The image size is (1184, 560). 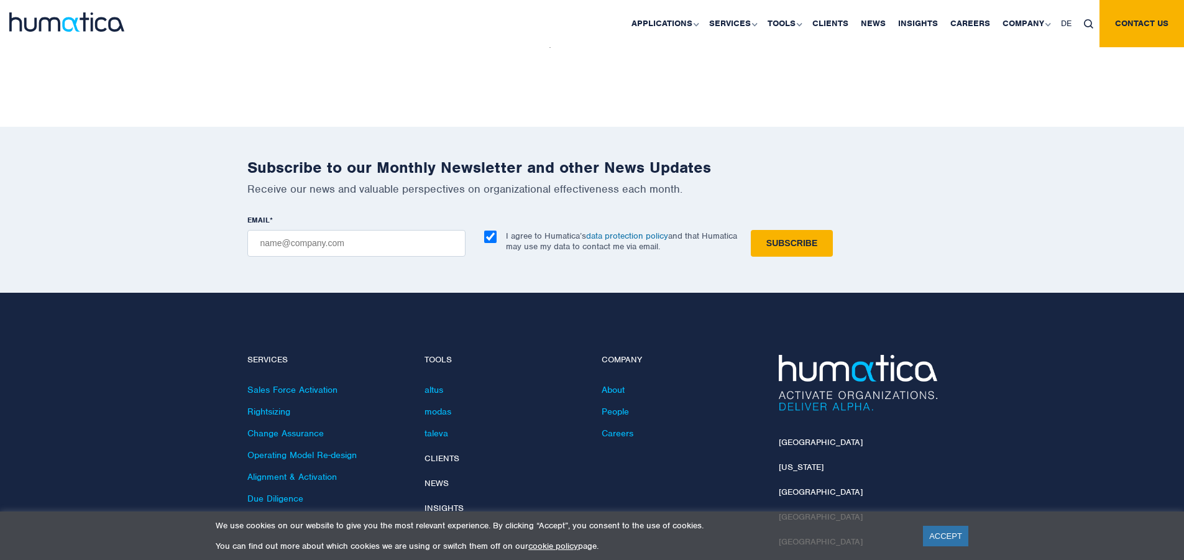 What do you see at coordinates (67, 22) in the screenshot?
I see `img: logo` at bounding box center [67, 22].